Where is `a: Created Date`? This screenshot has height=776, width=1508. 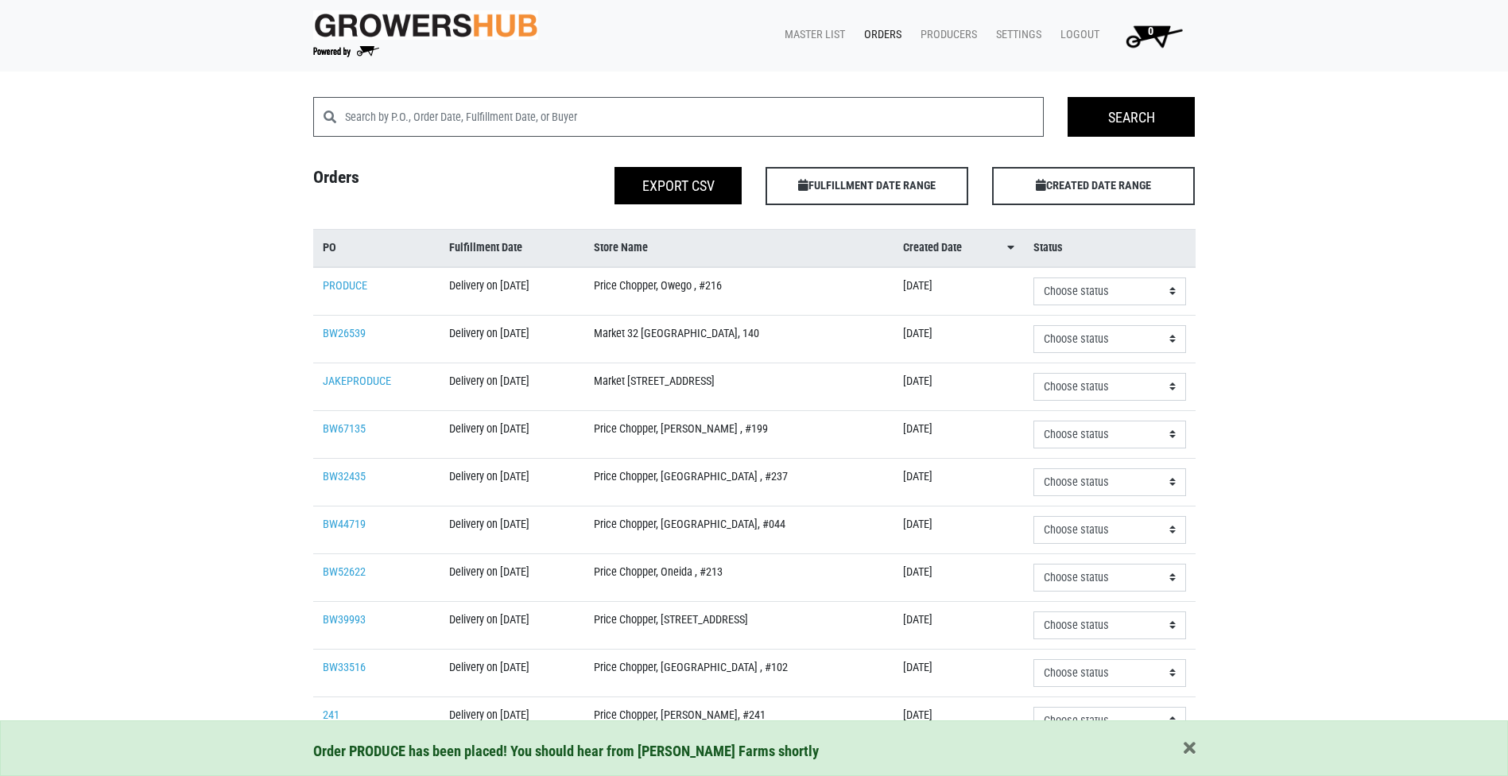 a: Created Date is located at coordinates (958, 248).